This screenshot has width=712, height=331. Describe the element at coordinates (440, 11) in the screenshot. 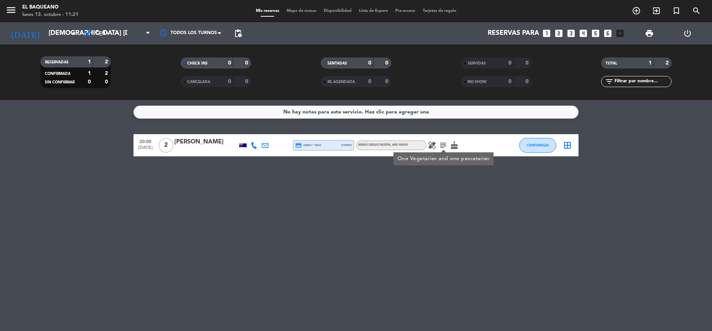

I see `span: Tarjetas de regalo` at that location.